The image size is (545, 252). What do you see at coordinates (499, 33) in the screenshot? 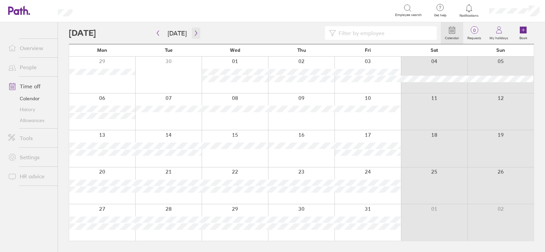
I see `a: My holidays` at bounding box center [499, 33].